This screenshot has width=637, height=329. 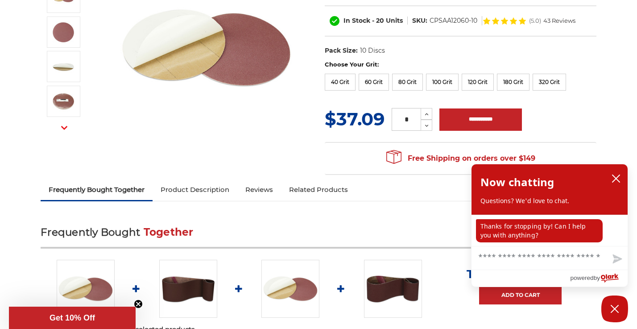 I want to click on div: chat, so click(x=550, y=230).